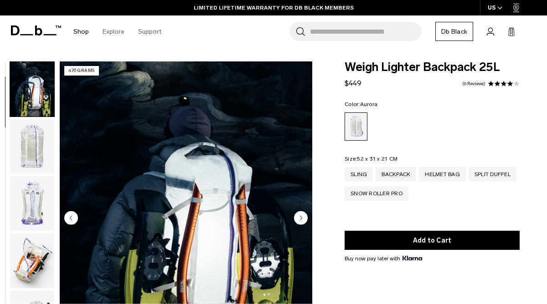 The image size is (547, 304). I want to click on a: Support, so click(149, 31).